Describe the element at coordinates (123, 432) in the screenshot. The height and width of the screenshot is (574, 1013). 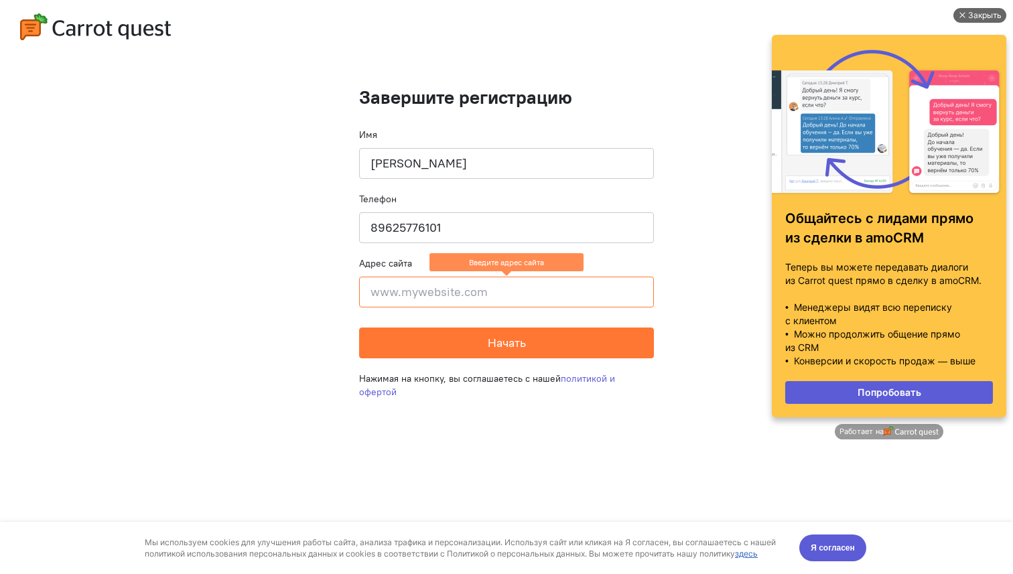
I see `a: Работает на` at that location.